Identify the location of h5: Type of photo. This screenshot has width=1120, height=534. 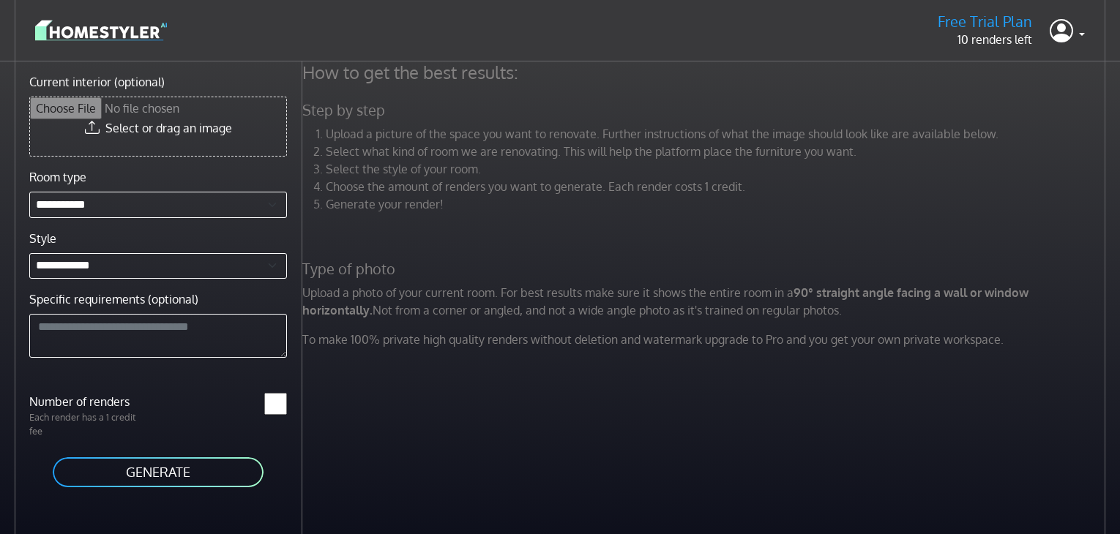
(706, 269).